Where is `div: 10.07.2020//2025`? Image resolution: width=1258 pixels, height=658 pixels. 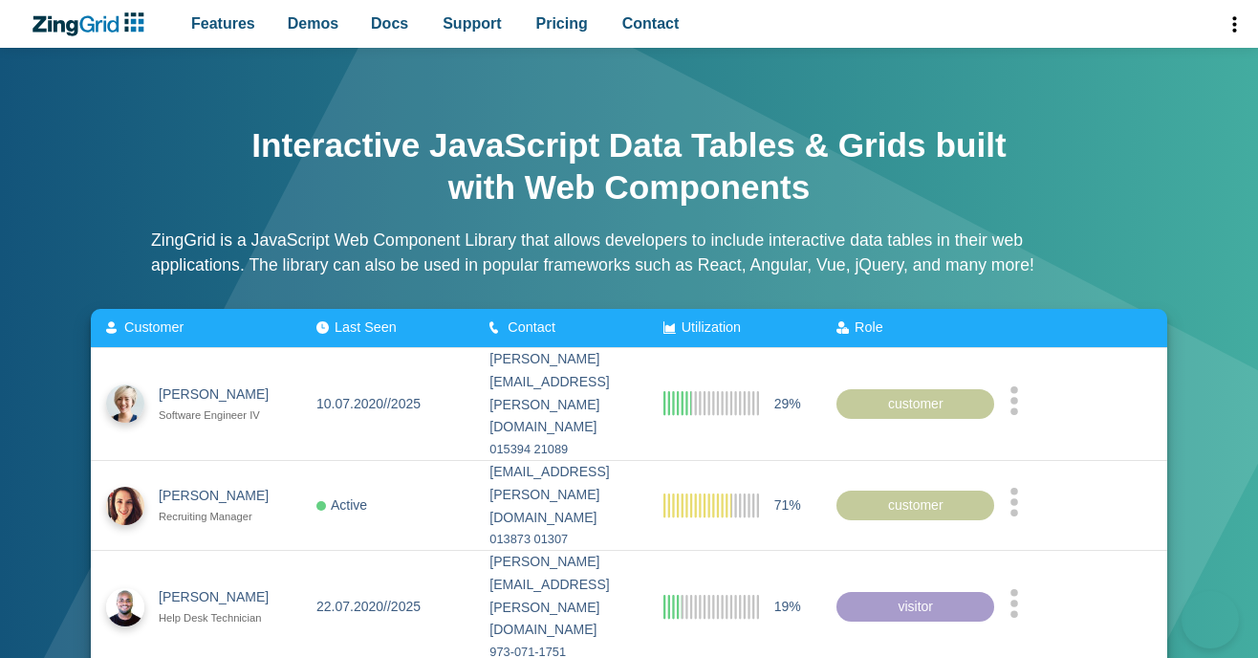
div: 10.07.2020//2025 is located at coordinates (368, 404).